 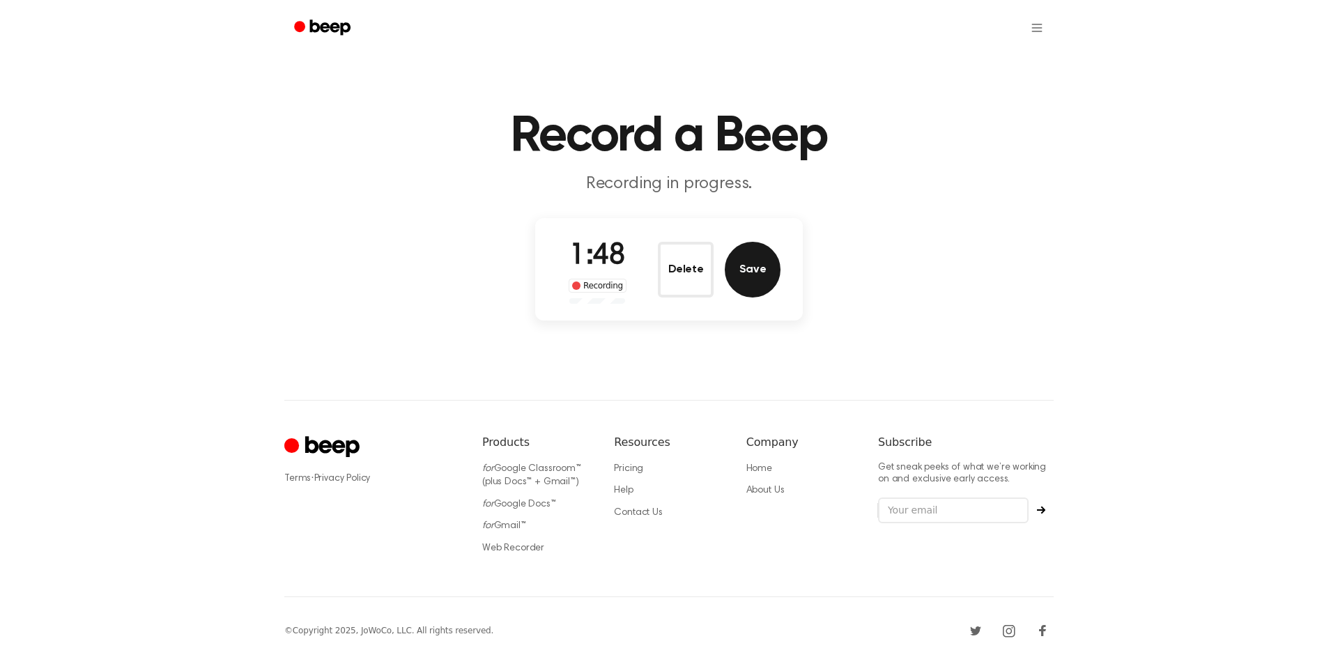 I want to click on a: About Us, so click(x=765, y=491).